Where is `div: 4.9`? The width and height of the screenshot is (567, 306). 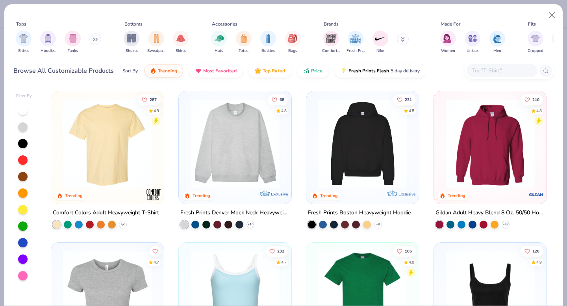
div: 4.9 is located at coordinates (157, 111).